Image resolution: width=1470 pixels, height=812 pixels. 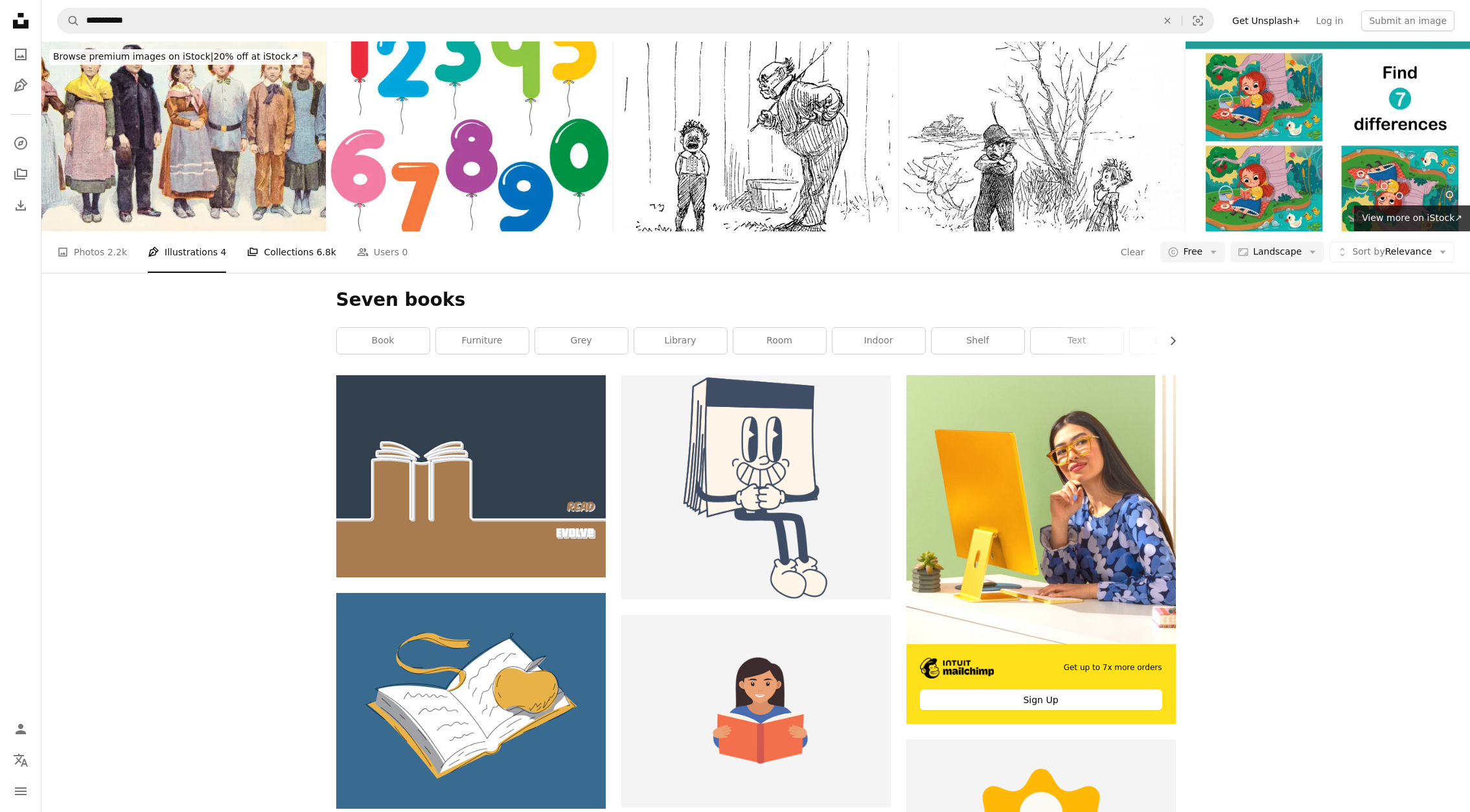 What do you see at coordinates (756, 711) in the screenshot?
I see `img: A woman is reading an open book.` at bounding box center [756, 711].